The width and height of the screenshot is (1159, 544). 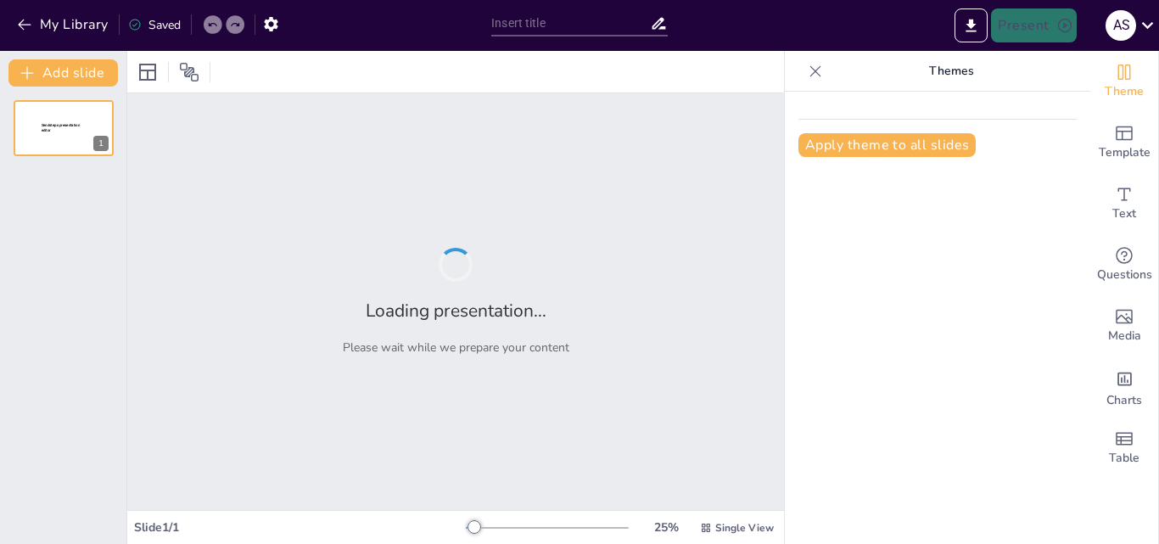 I want to click on div: a s, so click(x=1121, y=25).